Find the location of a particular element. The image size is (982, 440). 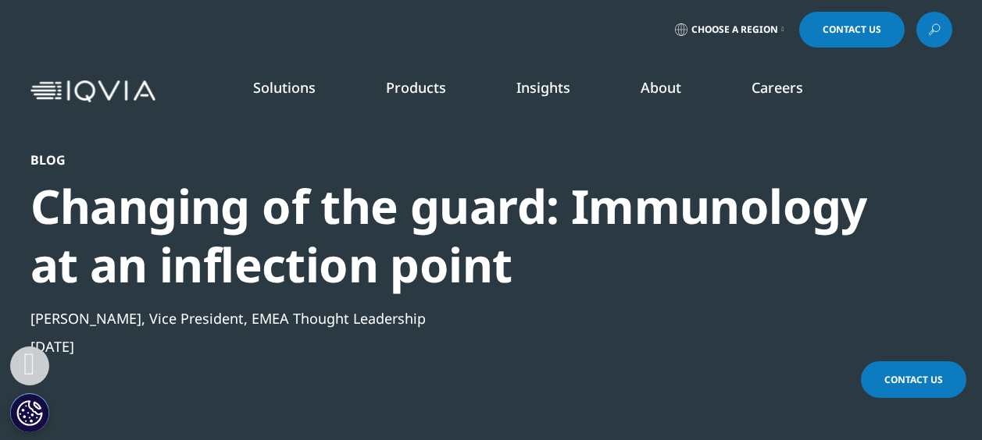

a: Careers is located at coordinates (777, 87).